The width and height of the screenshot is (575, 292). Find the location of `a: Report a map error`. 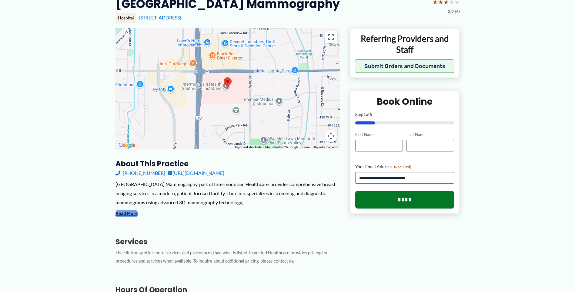

a: Report a map error is located at coordinates (326, 147).